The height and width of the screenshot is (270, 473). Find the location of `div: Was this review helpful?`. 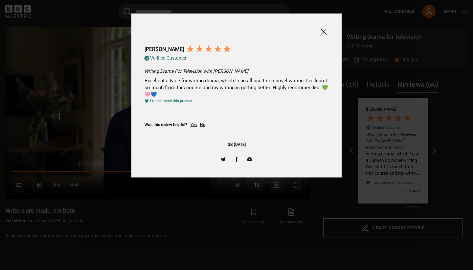

div: Was this review helpful? is located at coordinates (166, 125).